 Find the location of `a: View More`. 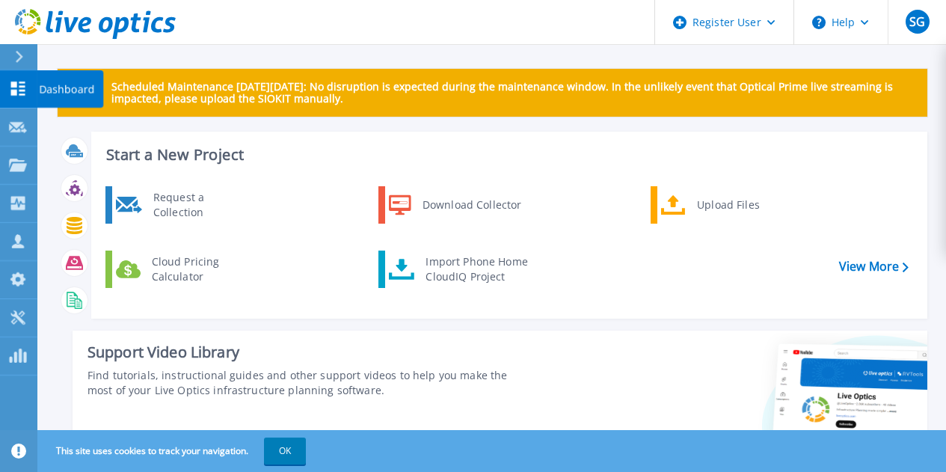

a: View More is located at coordinates (874, 266).